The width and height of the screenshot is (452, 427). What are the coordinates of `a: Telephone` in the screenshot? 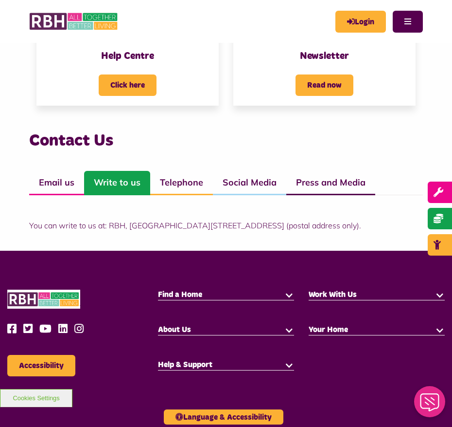 It's located at (181, 183).